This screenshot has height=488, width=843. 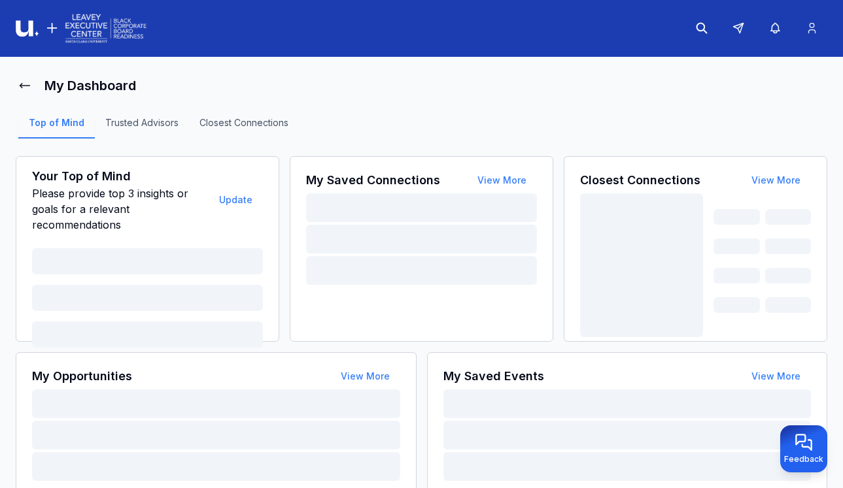 I want to click on h3: My Saved Events, so click(x=494, y=377).